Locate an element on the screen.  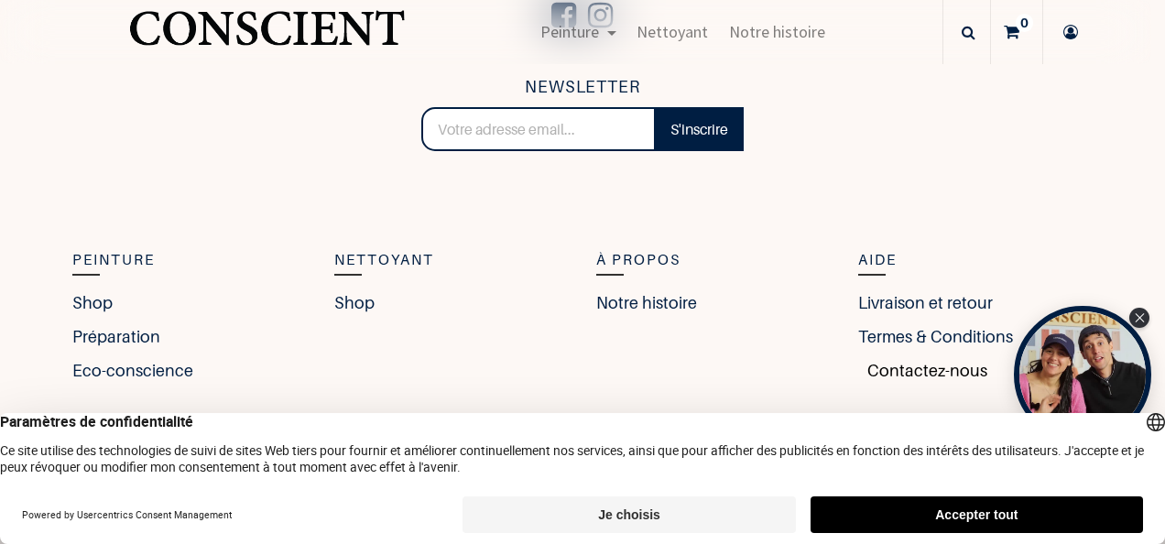
a: Préparation is located at coordinates (116, 336).